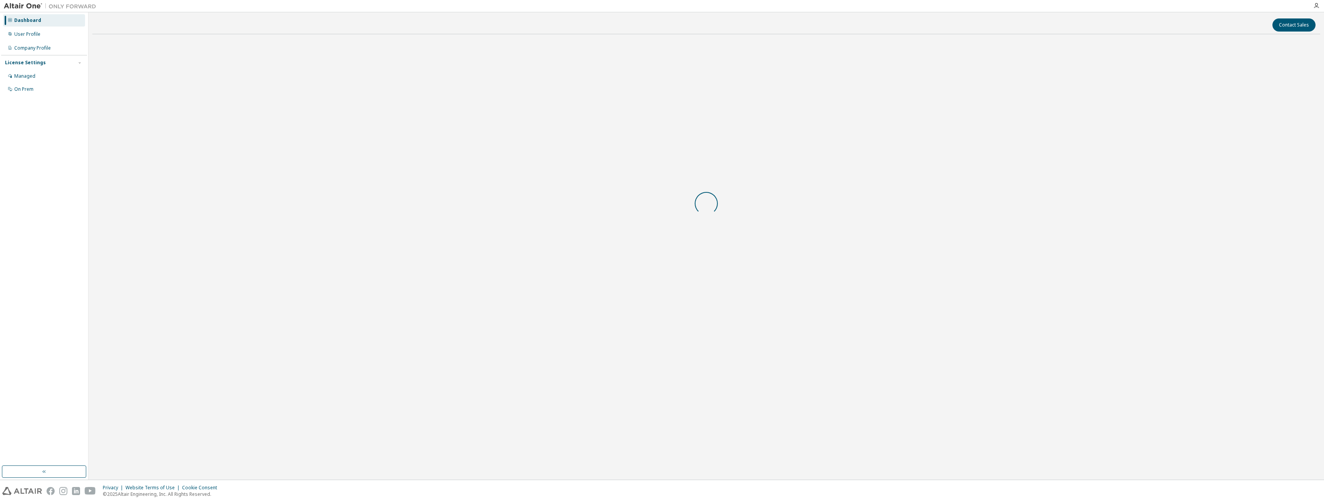  I want to click on div: On Prem, so click(24, 89).